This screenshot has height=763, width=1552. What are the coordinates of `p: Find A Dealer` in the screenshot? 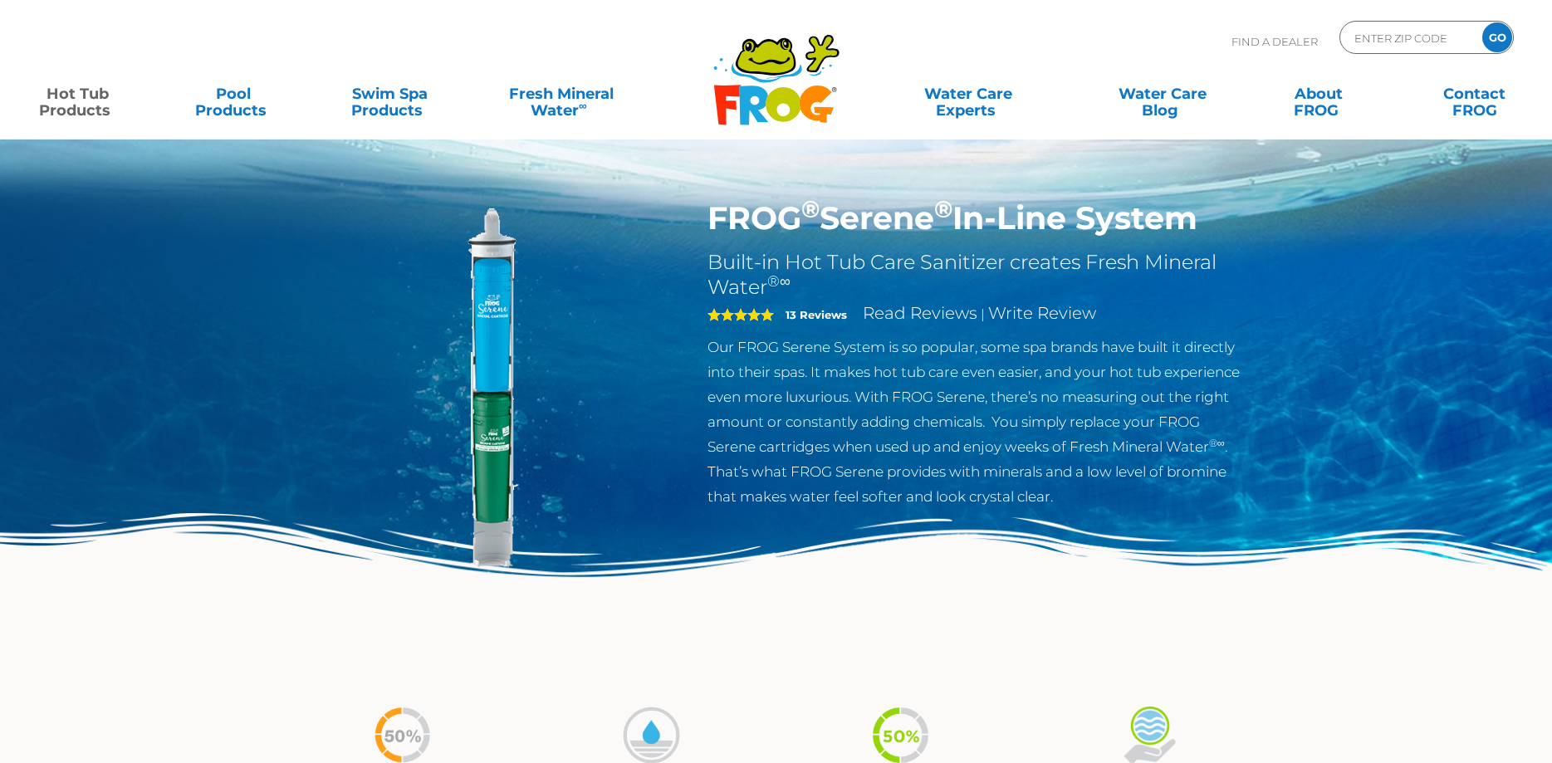 It's located at (1275, 42).